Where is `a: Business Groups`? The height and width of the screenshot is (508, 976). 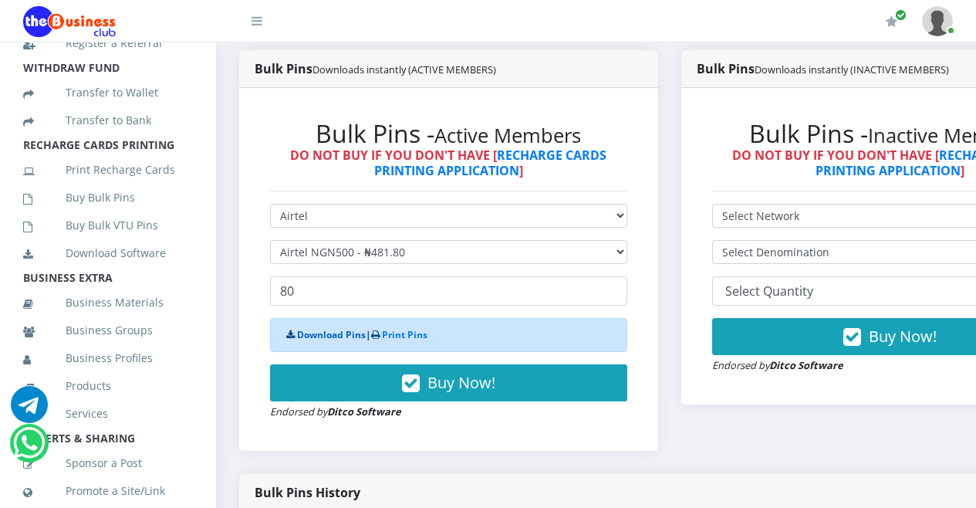
a: Business Groups is located at coordinates (108, 330).